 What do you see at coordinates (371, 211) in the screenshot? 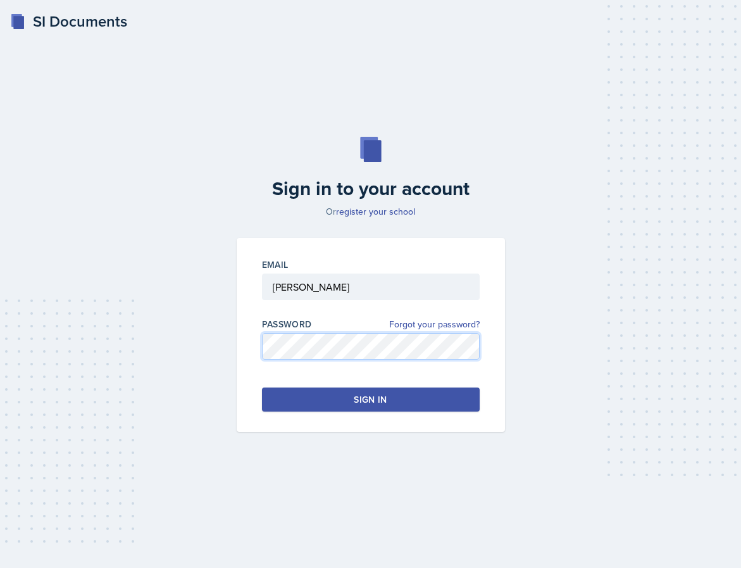
I see `p: Or` at bounding box center [371, 211].